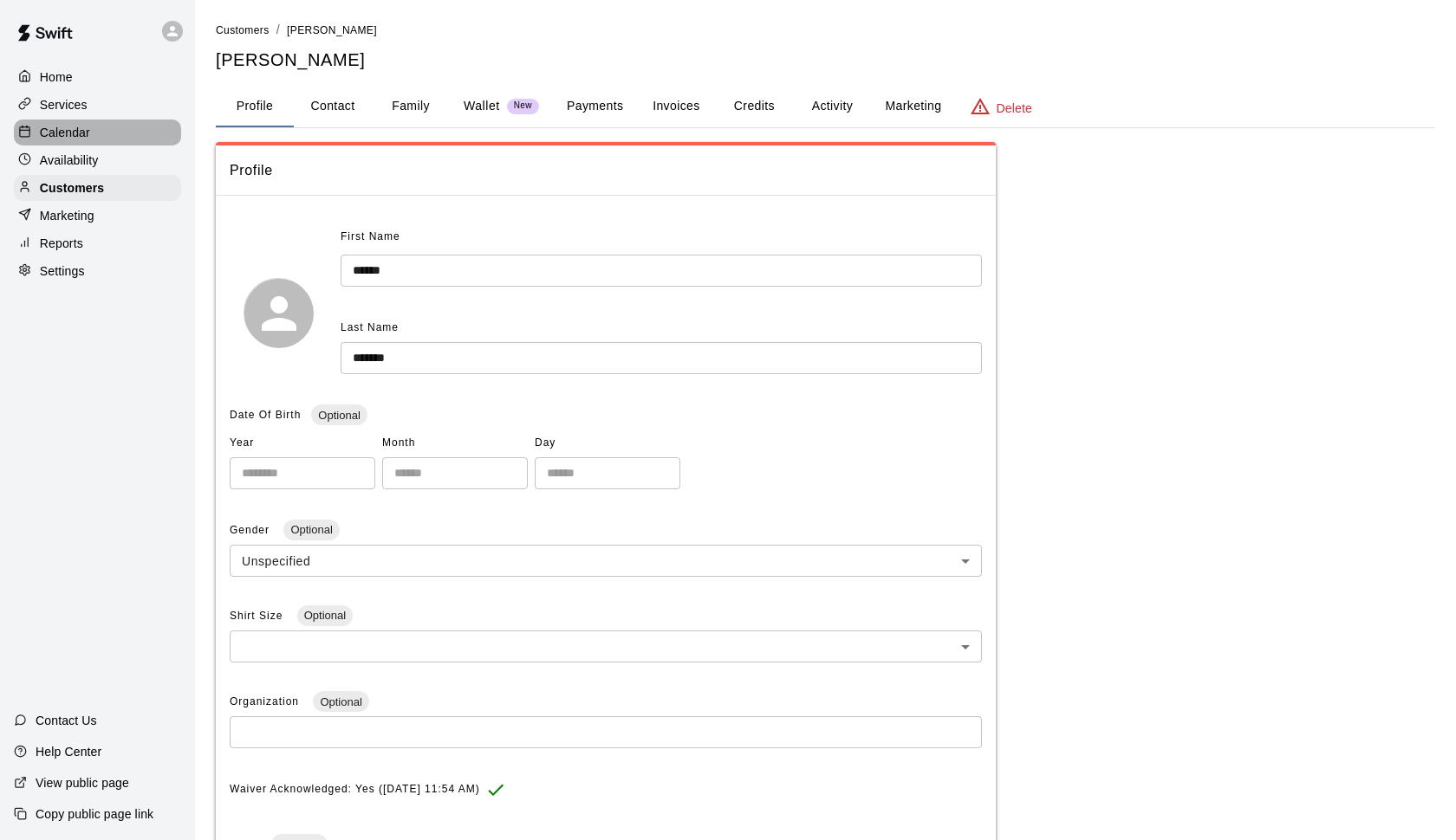 The width and height of the screenshot is (1456, 840). I want to click on a: Home, so click(97, 77).